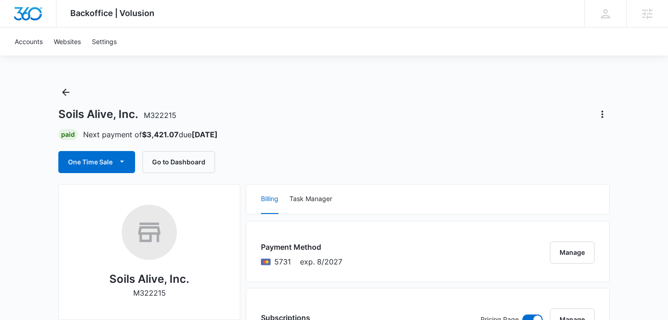  I want to click on span: M322215, so click(160, 115).